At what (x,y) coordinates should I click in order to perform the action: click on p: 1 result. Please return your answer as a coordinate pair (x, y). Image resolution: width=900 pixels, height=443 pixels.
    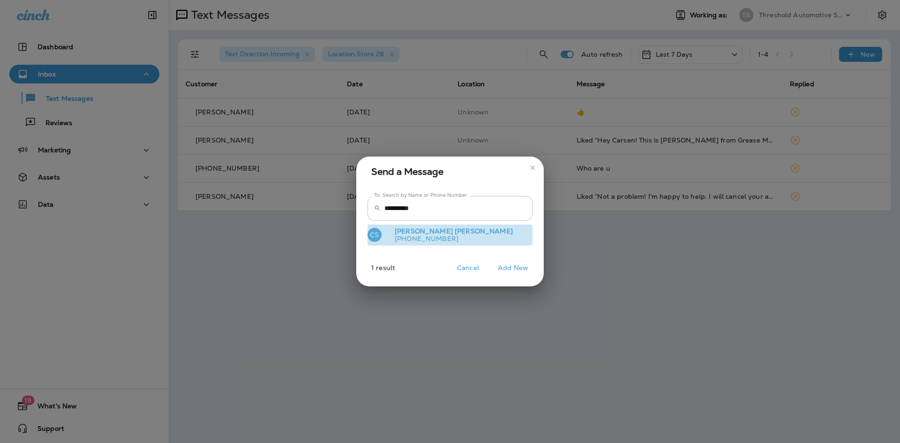
    Looking at the image, I should click on (374, 272).